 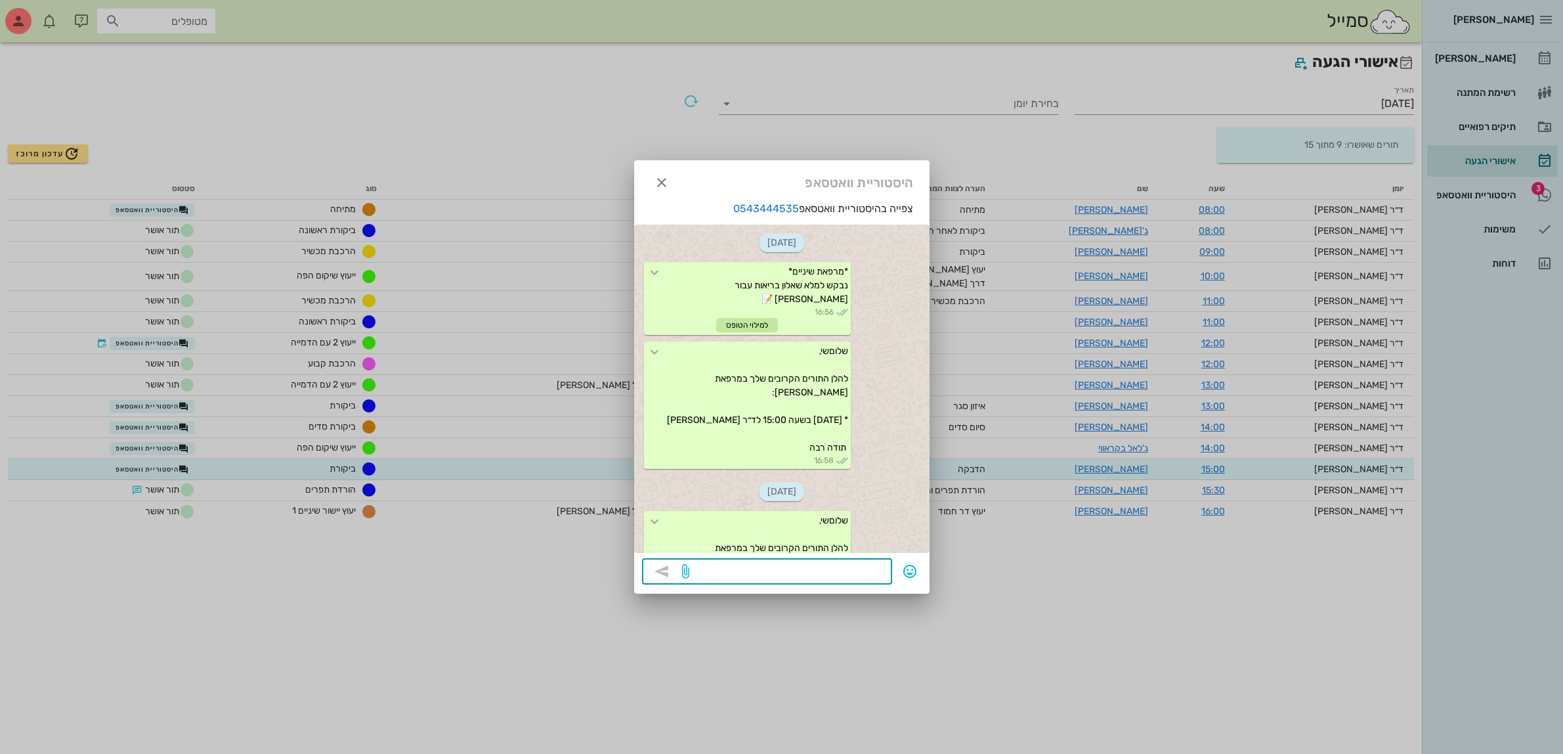 What do you see at coordinates (782, 209) in the screenshot?
I see `p: צפייה בהיסטוריית וואטסאפ` at bounding box center [782, 209].